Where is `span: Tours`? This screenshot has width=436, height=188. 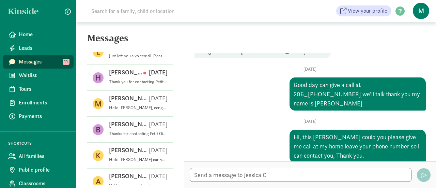
span: Tours is located at coordinates (43, 89).